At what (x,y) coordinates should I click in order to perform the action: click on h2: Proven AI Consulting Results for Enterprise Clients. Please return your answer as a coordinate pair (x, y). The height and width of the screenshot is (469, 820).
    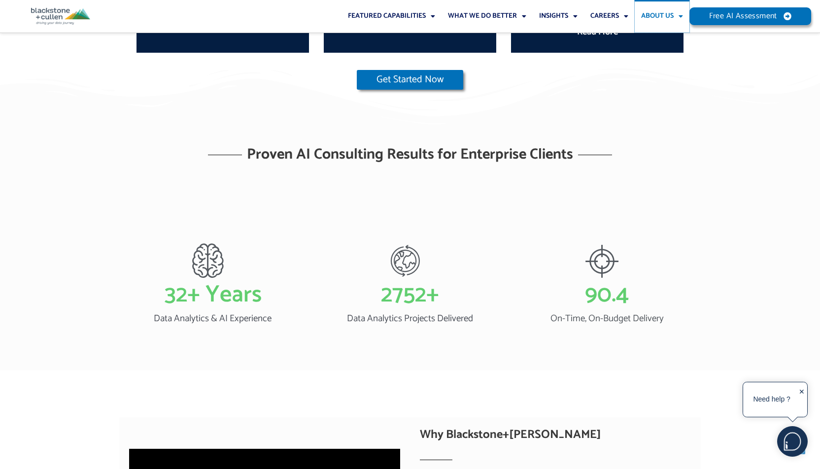
    Looking at the image, I should click on (410, 155).